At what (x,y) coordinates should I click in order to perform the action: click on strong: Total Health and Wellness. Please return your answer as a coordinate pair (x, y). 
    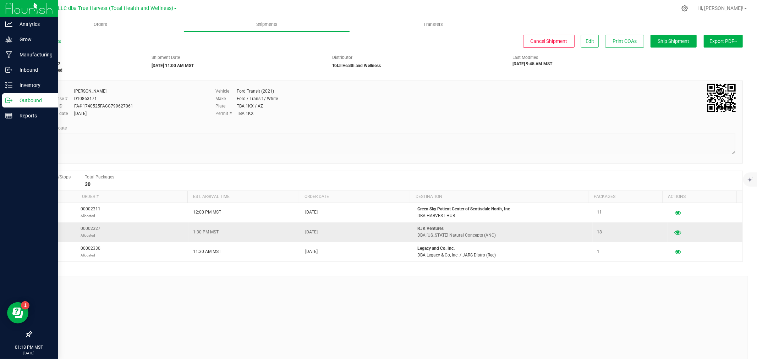
    Looking at the image, I should click on (356, 66).